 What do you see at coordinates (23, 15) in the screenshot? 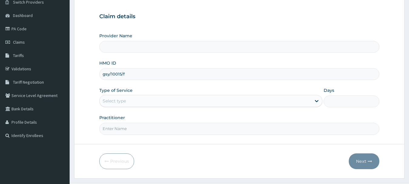
I see `span: Dashboard` at bounding box center [23, 15].